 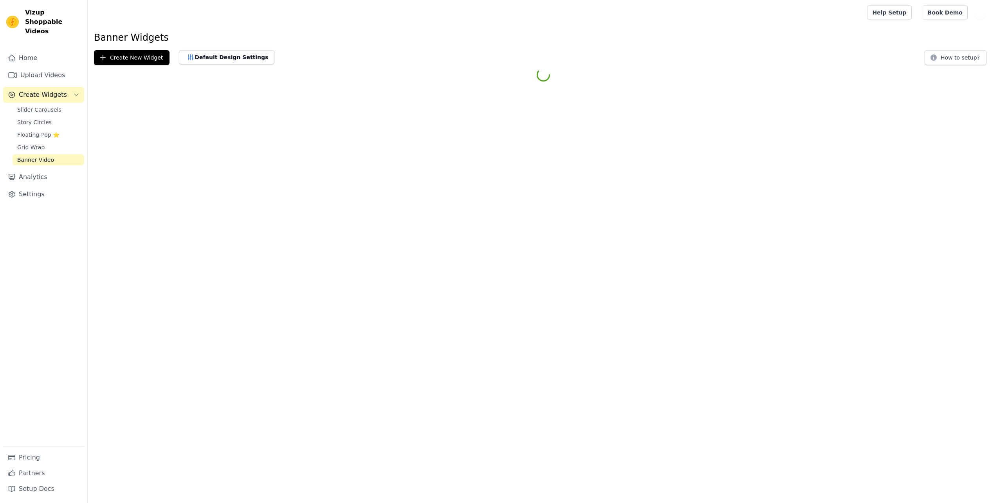 I want to click on a: Analytics, so click(x=43, y=177).